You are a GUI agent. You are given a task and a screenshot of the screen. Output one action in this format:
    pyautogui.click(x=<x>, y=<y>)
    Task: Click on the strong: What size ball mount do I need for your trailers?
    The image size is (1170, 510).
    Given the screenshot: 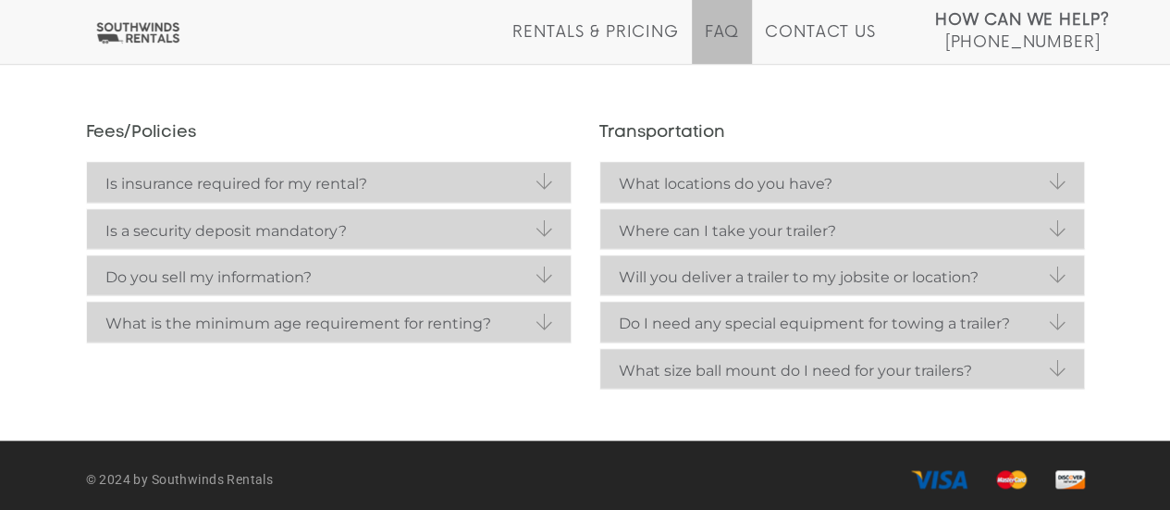 What is the action you would take?
    pyautogui.click(x=842, y=370)
    